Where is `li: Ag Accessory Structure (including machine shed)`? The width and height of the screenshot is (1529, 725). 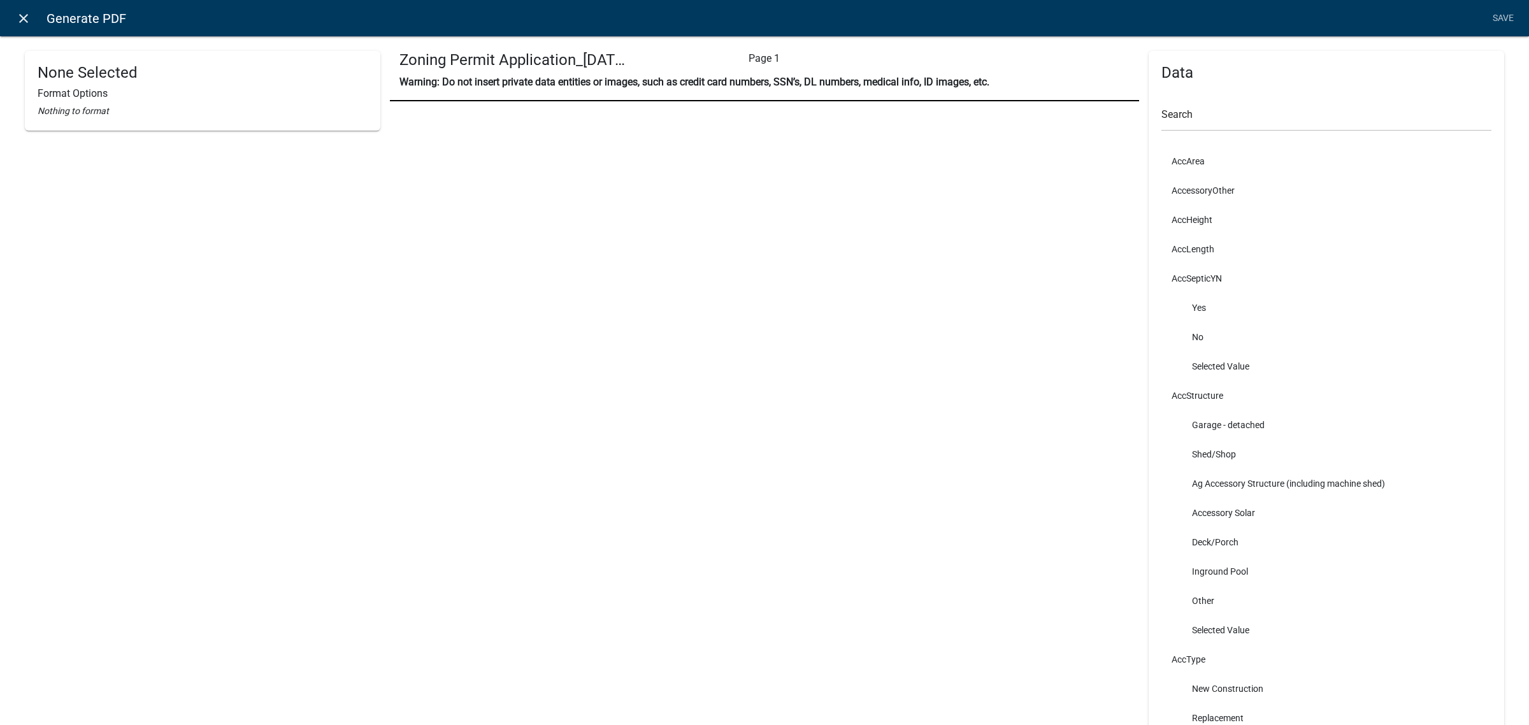 li: Ag Accessory Structure (including machine shed) is located at coordinates (1327, 484).